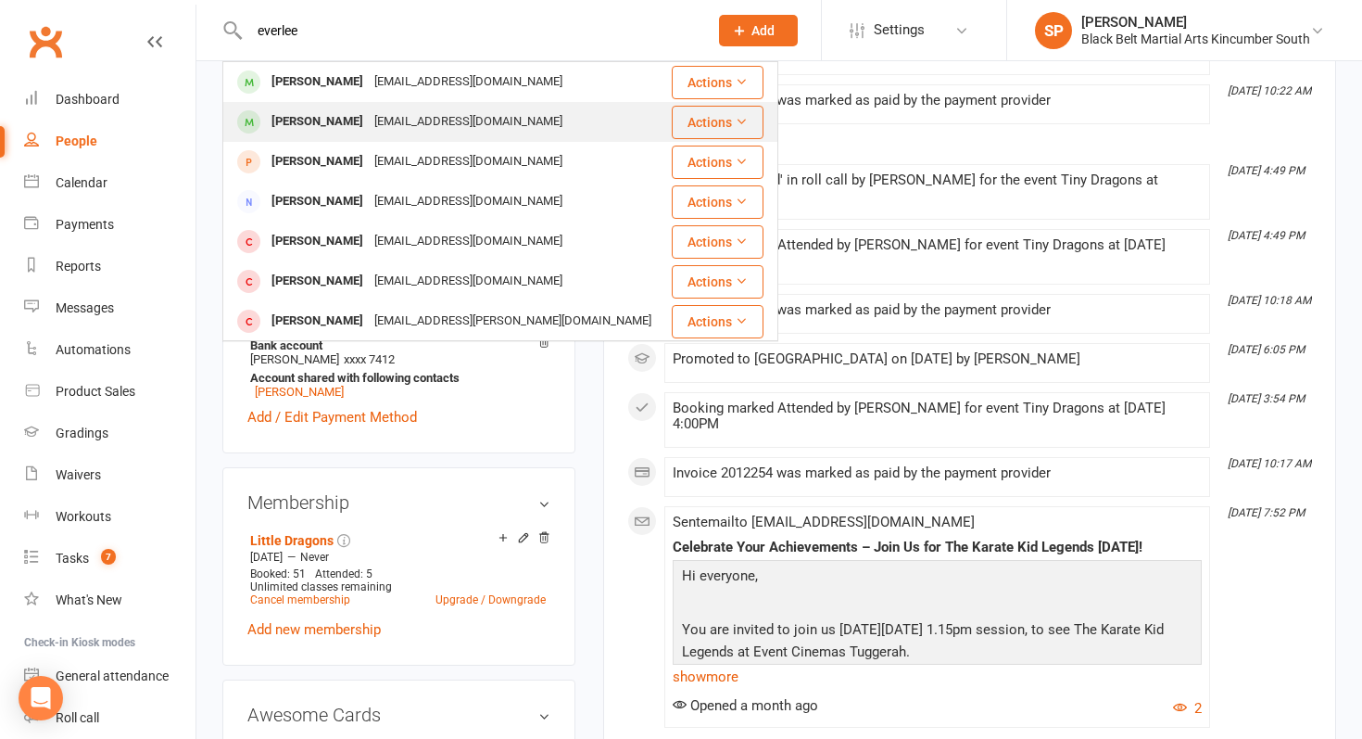 The image size is (1362, 739). I want to click on div: Workouts, so click(83, 516).